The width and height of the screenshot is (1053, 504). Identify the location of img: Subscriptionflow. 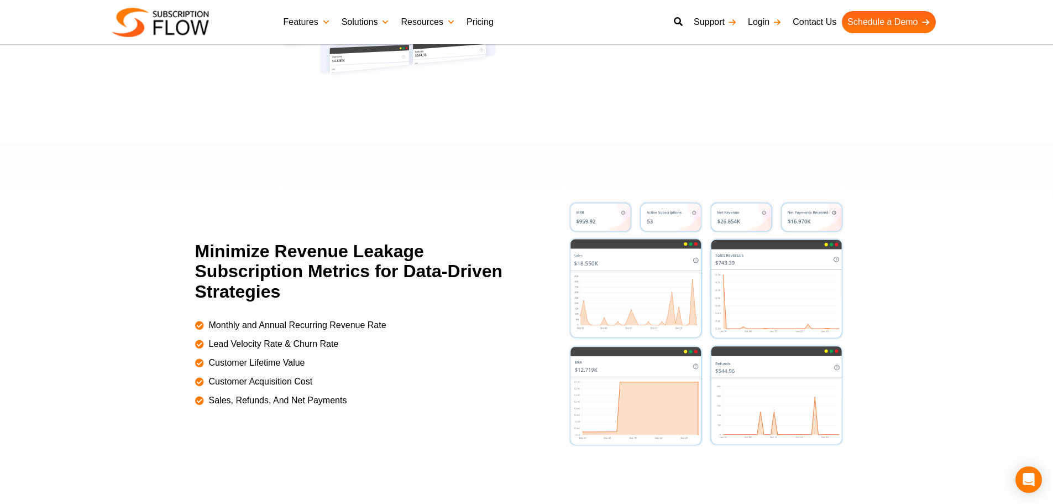
(160, 22).